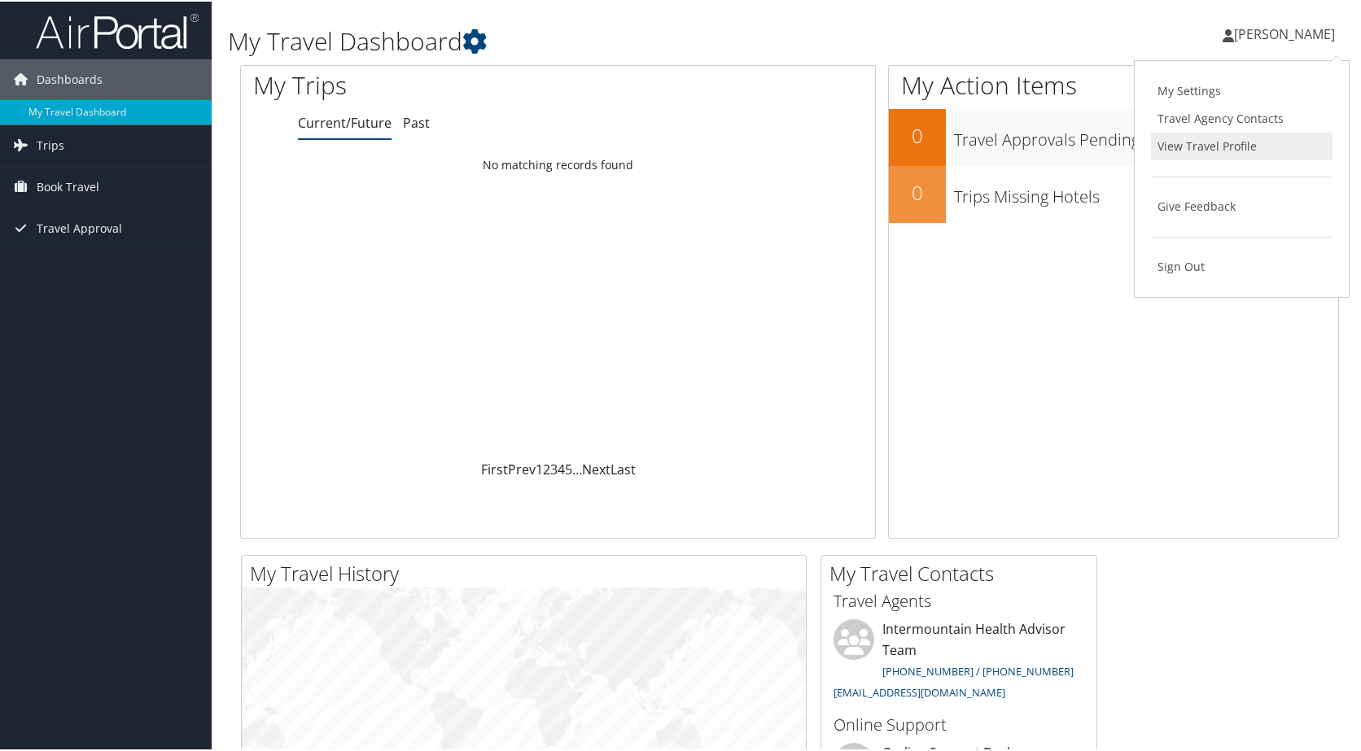 Image resolution: width=1361 pixels, height=751 pixels. Describe the element at coordinates (416, 121) in the screenshot. I see `a: Past` at that location.